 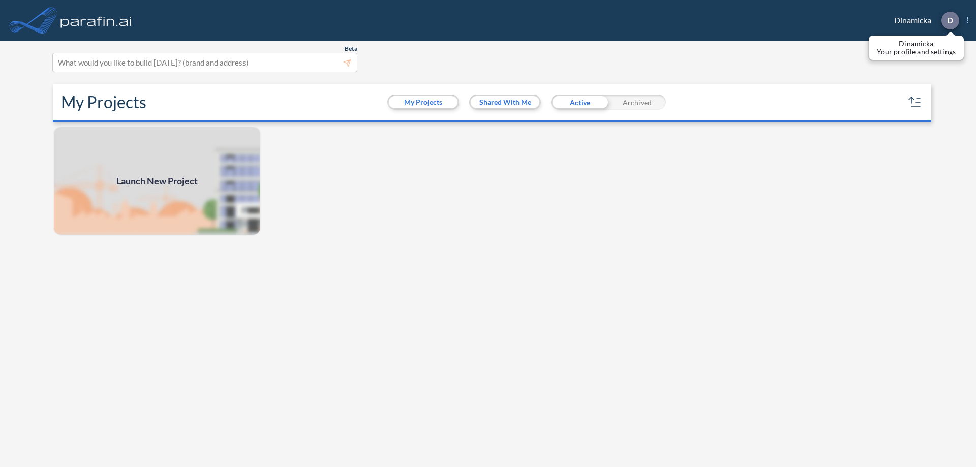 I want to click on div: Dinamicka, so click(x=923, y=20).